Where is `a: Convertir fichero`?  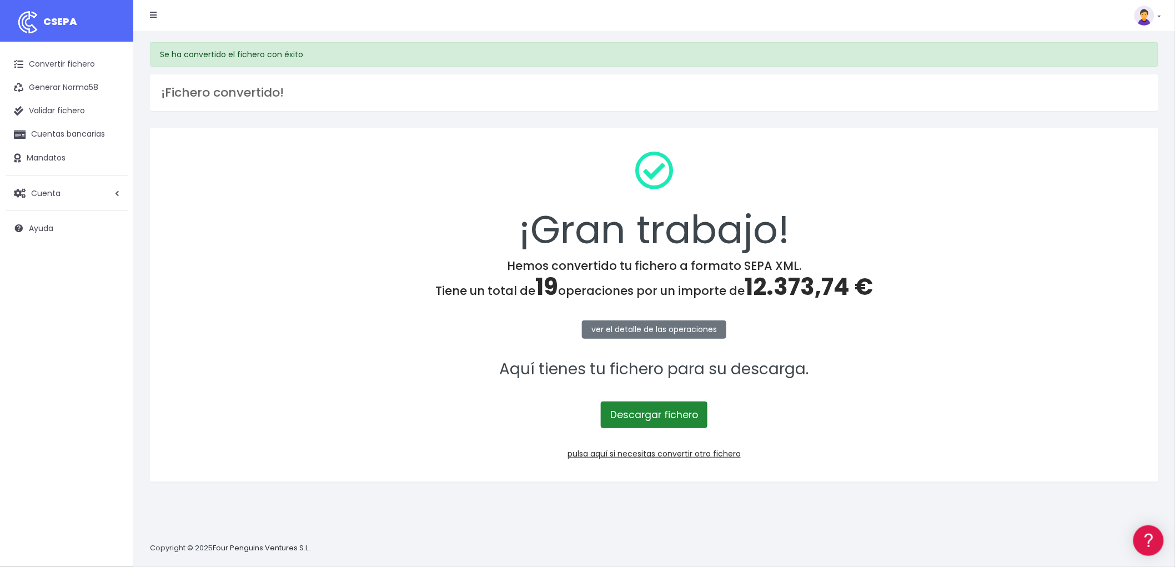
a: Convertir fichero is located at coordinates (67, 64).